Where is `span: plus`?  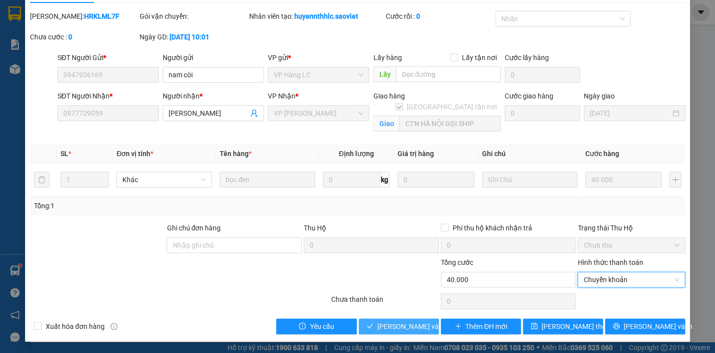
span: plus is located at coordinates (458, 326).